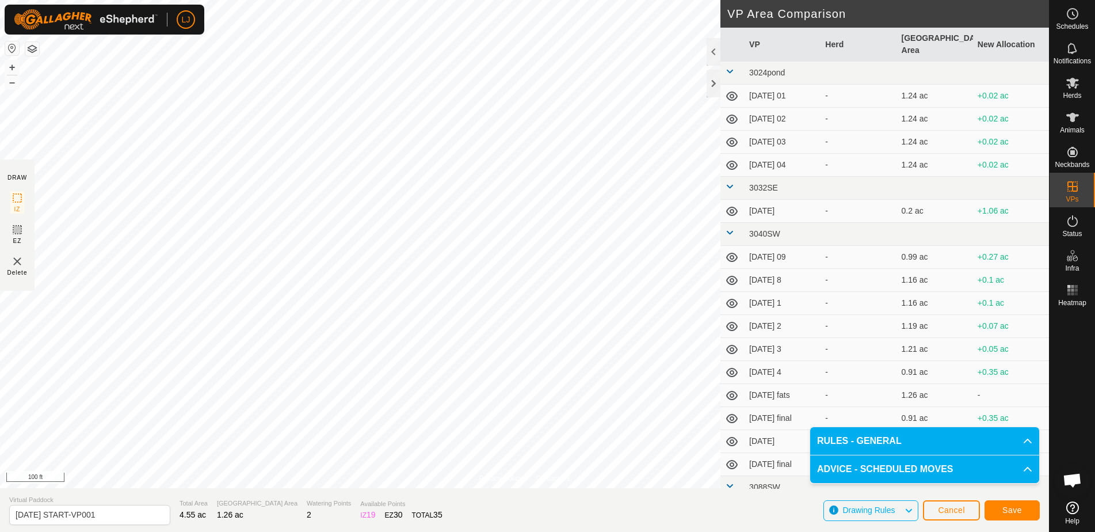 The image size is (1095, 532). Describe the element at coordinates (1072, 26) in the screenshot. I see `span: Schedules` at that location.